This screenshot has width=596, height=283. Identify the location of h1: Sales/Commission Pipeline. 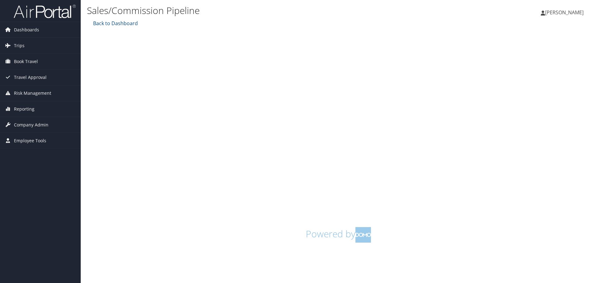
(255, 11).